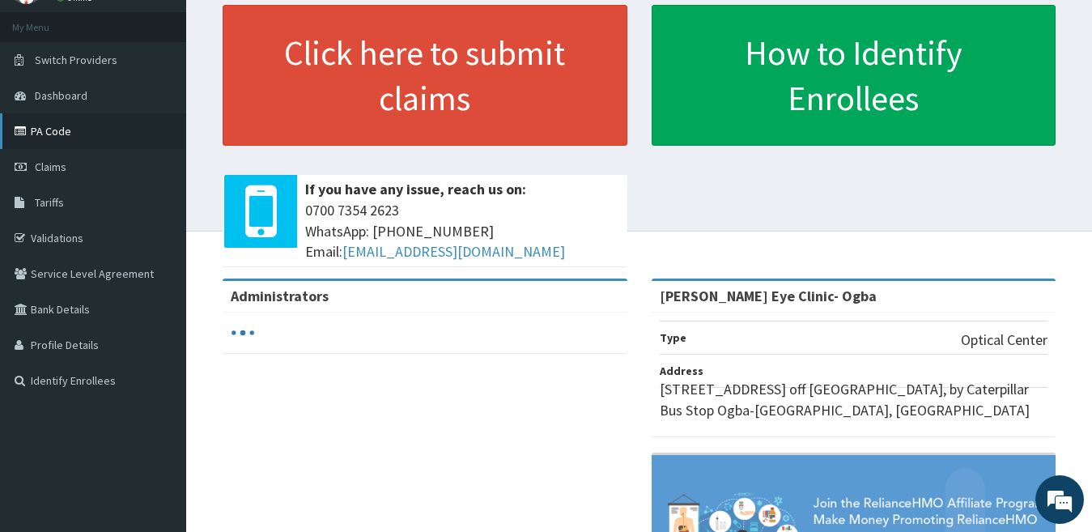 The height and width of the screenshot is (532, 1092). Describe the element at coordinates (49, 202) in the screenshot. I see `span: Tariffs` at that location.